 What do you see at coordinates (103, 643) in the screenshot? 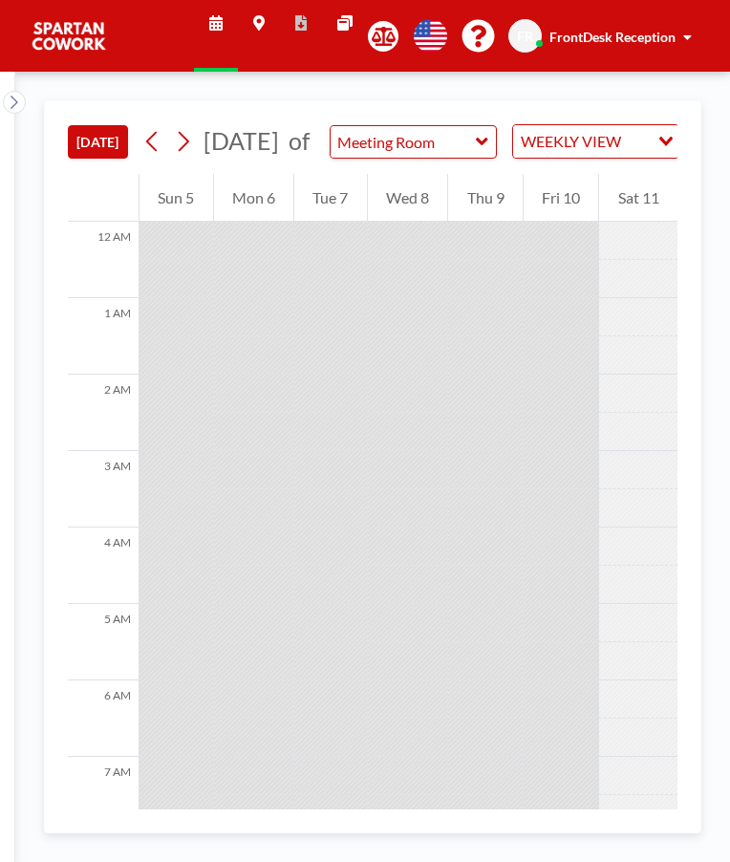
I see `div: 5 AM` at bounding box center [103, 643].